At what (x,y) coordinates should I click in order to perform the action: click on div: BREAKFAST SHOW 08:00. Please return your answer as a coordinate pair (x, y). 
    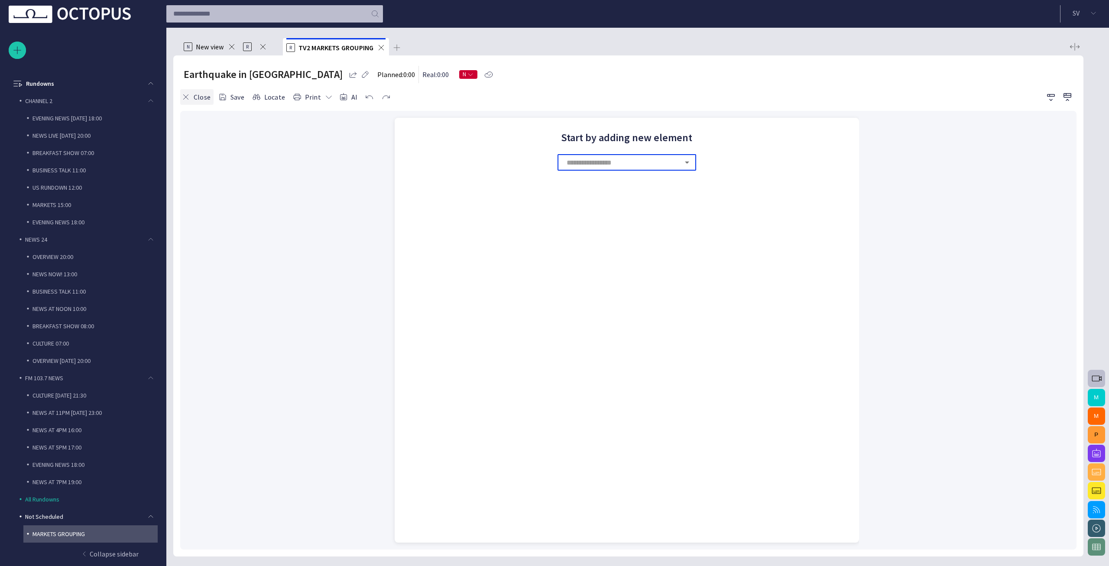
    Looking at the image, I should click on (91, 326).